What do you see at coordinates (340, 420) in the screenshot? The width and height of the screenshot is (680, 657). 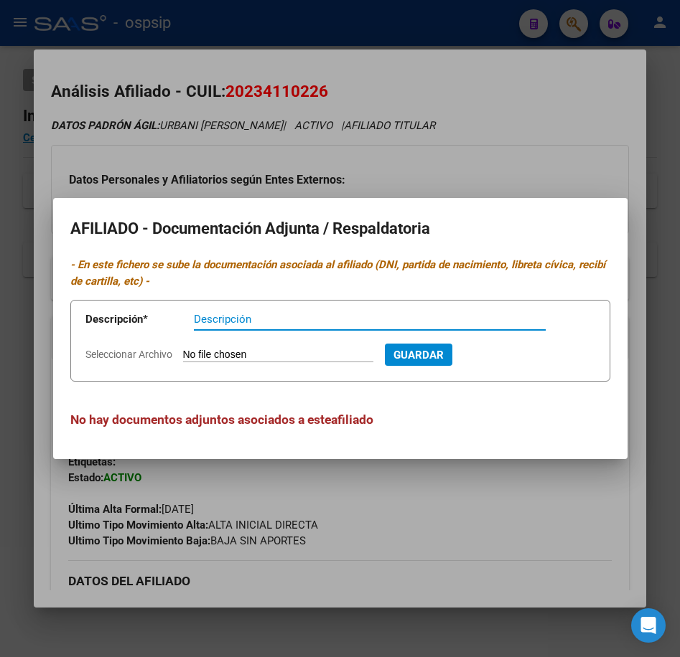 I see `h3: No hay documentos adjuntos asociados a este` at bounding box center [340, 420].